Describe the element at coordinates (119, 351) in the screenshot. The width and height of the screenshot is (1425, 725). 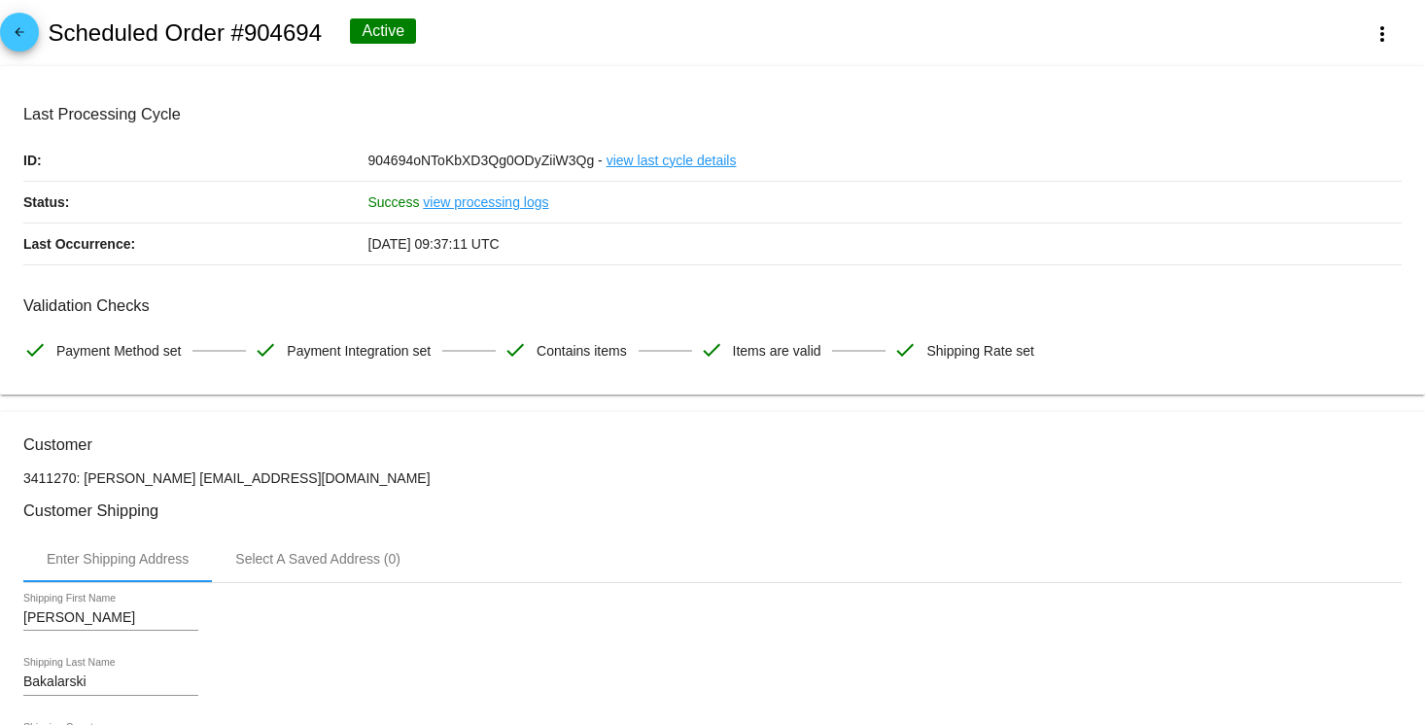
I see `span: Payment Method set` at that location.